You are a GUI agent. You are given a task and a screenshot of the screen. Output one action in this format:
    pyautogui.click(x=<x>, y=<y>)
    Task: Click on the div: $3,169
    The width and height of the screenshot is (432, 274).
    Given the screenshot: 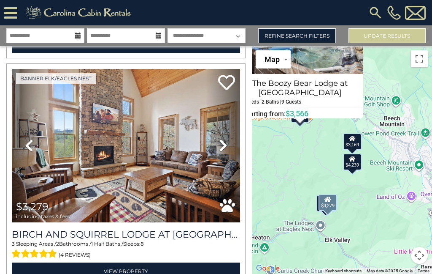 What is the action you would take?
    pyautogui.click(x=353, y=141)
    